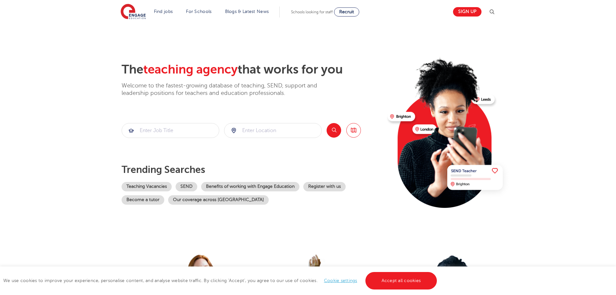 This screenshot has width=616, height=295. Describe the element at coordinates (163, 11) in the screenshot. I see `a: Find jobs` at that location.